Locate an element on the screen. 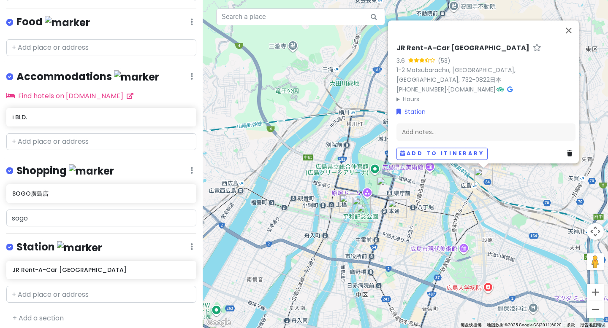 The width and height of the screenshot is (608, 328). i: Tripadvisor is located at coordinates (500, 89).